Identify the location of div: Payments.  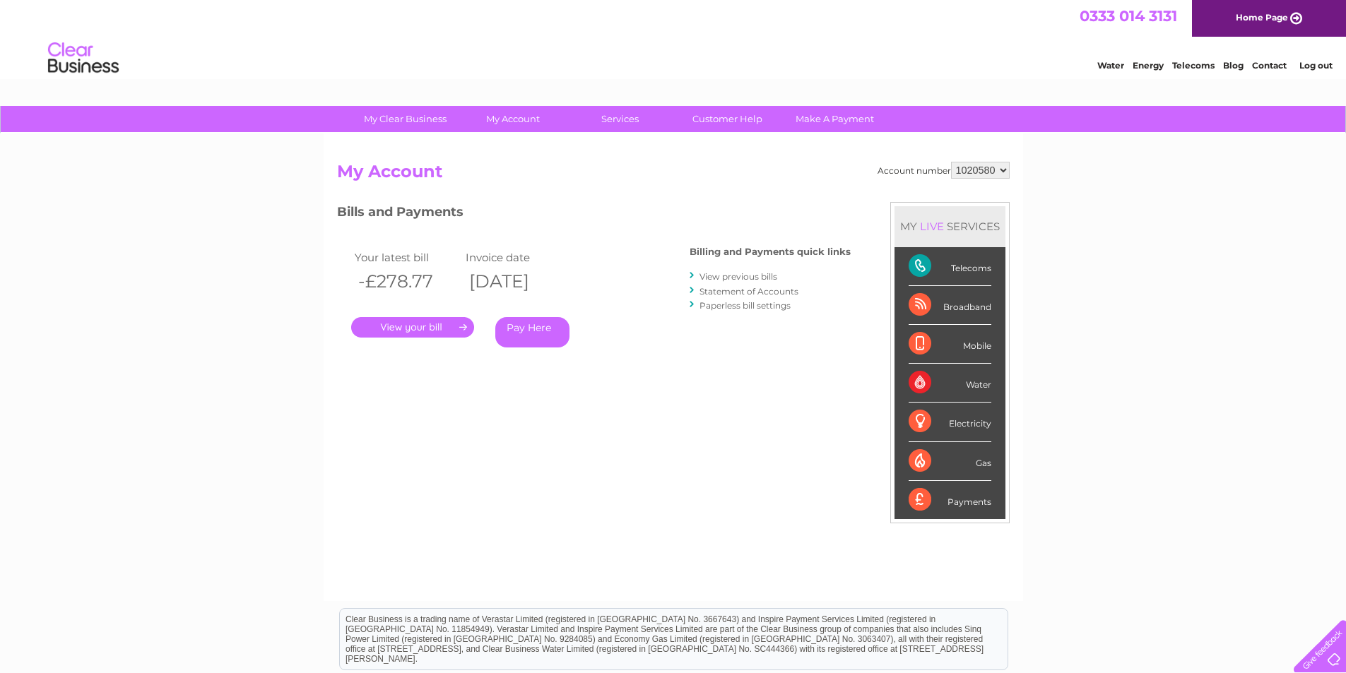
(950, 500).